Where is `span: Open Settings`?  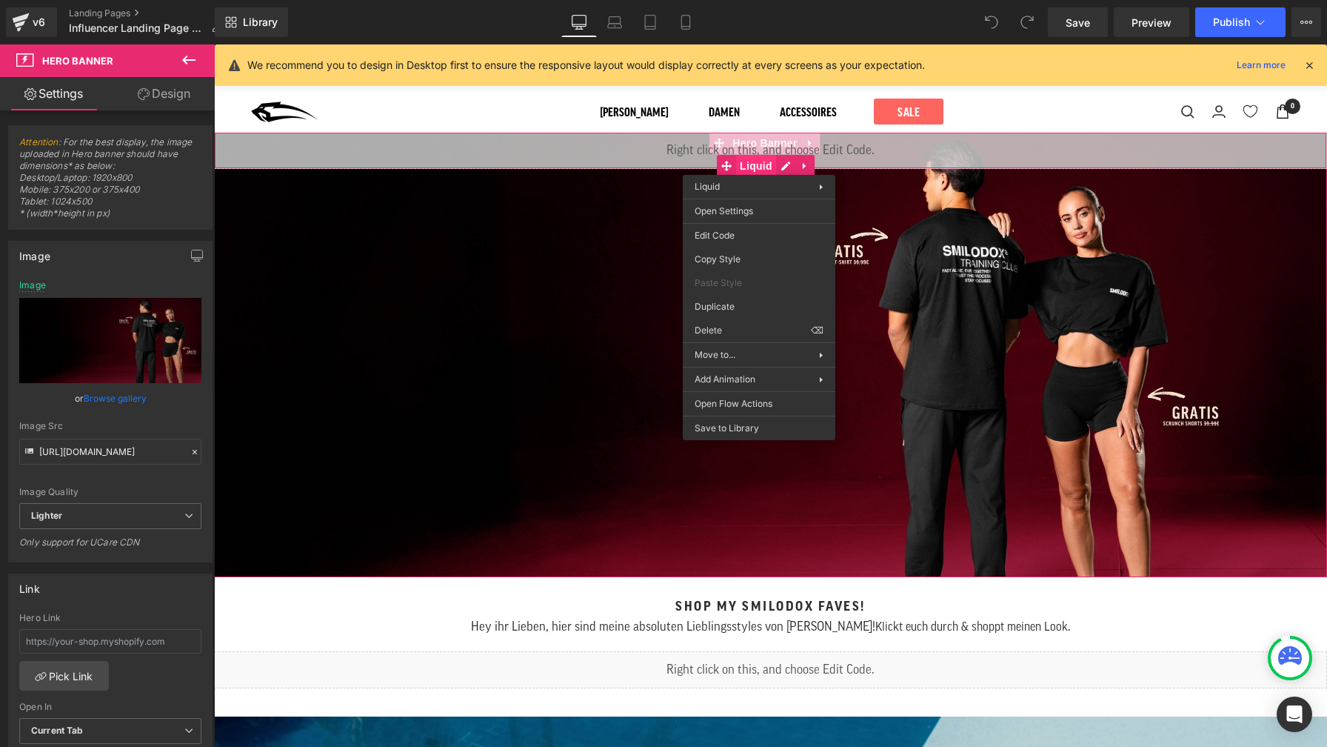
span: Open Settings is located at coordinates (759, 211).